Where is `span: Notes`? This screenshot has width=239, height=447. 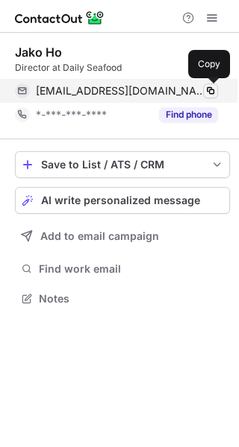 span: Notes is located at coordinates (131, 299).